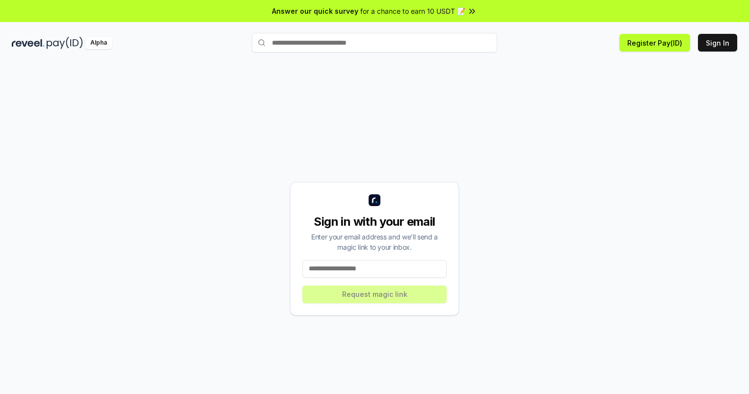  I want to click on img: reveel_dark, so click(28, 43).